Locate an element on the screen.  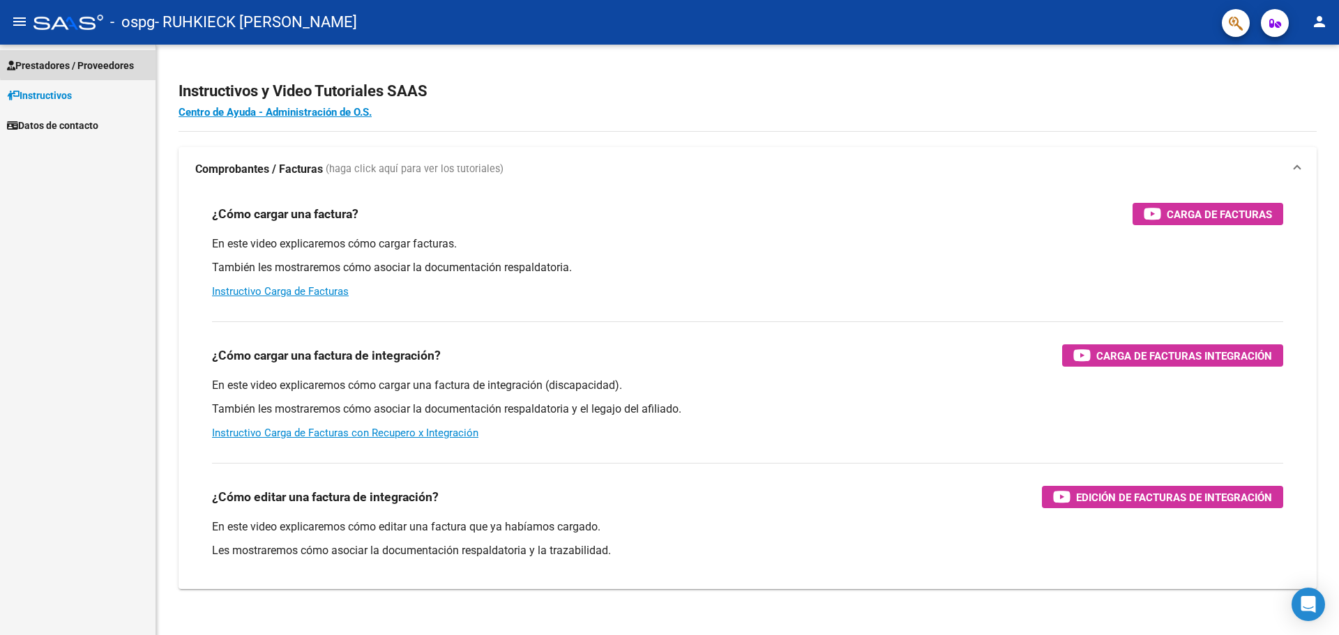
h3: ¿Cómo cargar una factura de integración? is located at coordinates (326, 356).